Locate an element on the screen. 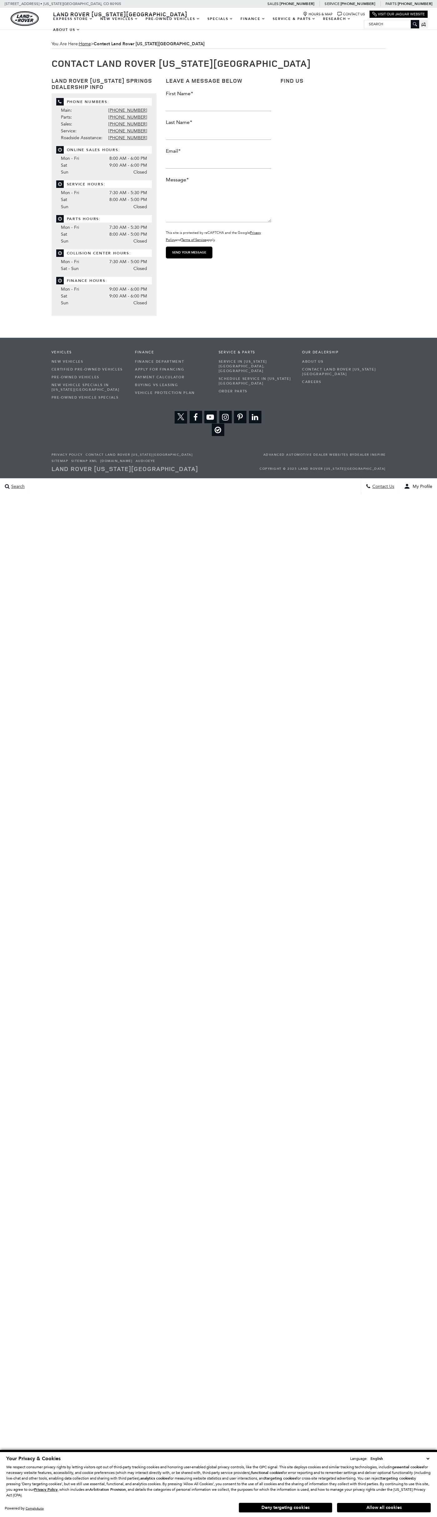 Image resolution: width=437 pixels, height=1517 pixels. span: Parts Hours: is located at coordinates (104, 219).